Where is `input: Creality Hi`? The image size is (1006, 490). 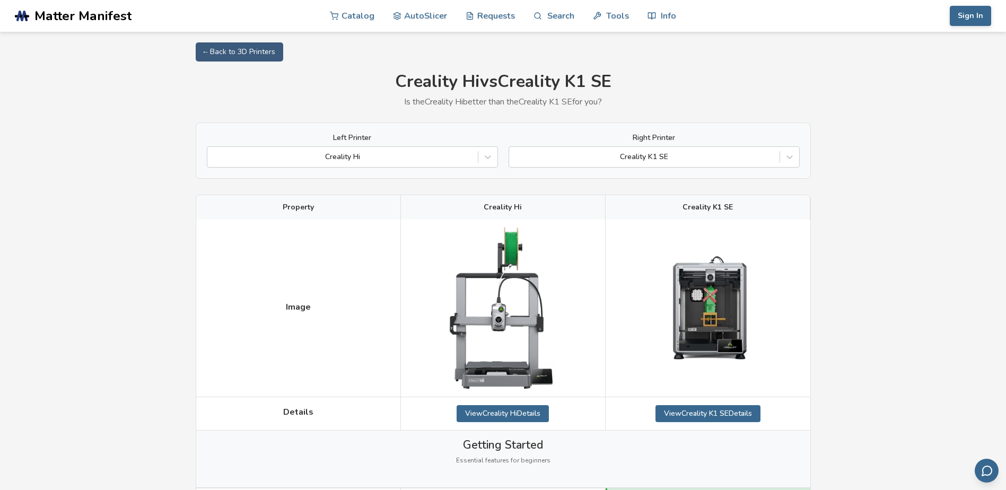 input: Creality Hi is located at coordinates (214, 157).